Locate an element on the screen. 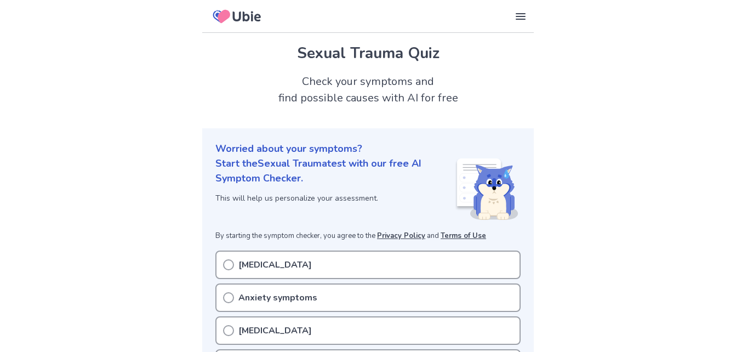 The width and height of the screenshot is (736, 352). p: Anxiety symptoms is located at coordinates (278, 298).